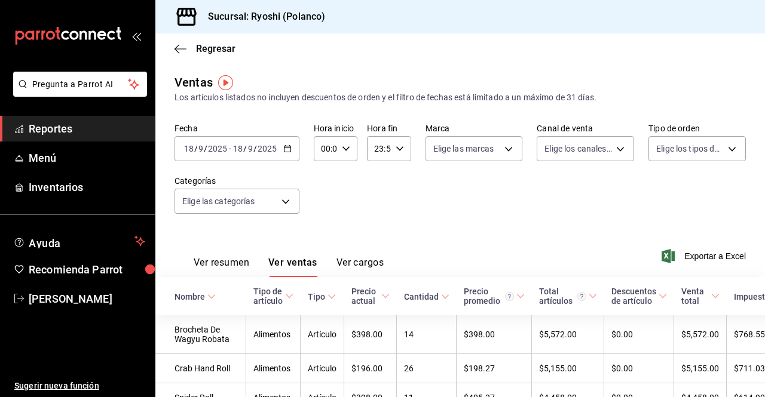  What do you see at coordinates (460, 97) in the screenshot?
I see `div: Los artículos listados no incluyen descuentos de orden y el filtro de fechas está limitado a un m...` at bounding box center [460, 97].